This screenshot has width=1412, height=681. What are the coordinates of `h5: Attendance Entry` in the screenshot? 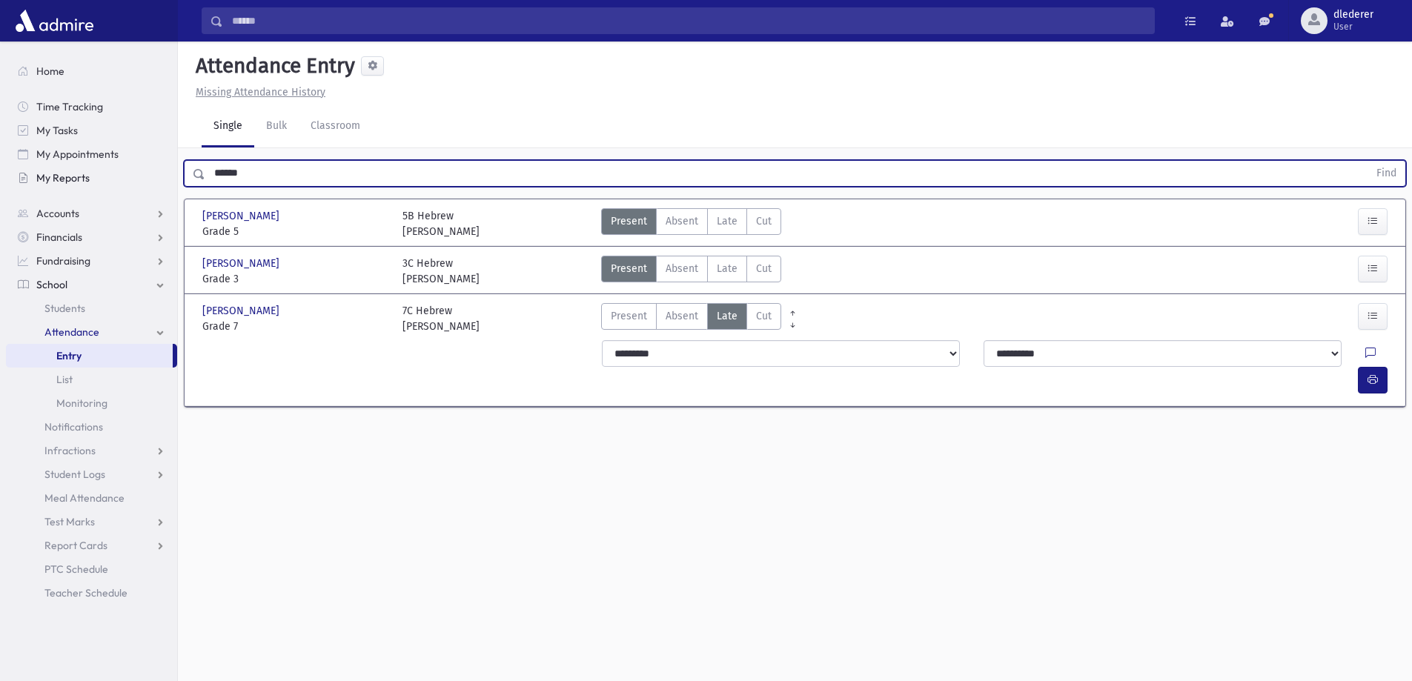 It's located at (272, 66).